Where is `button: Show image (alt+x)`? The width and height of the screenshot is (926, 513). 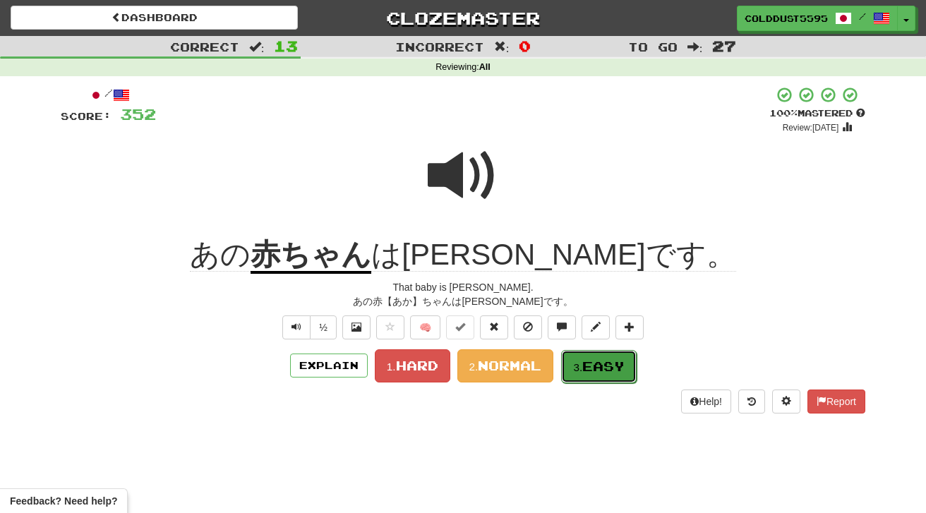 button: Show image (alt+x) is located at coordinates (356, 327).